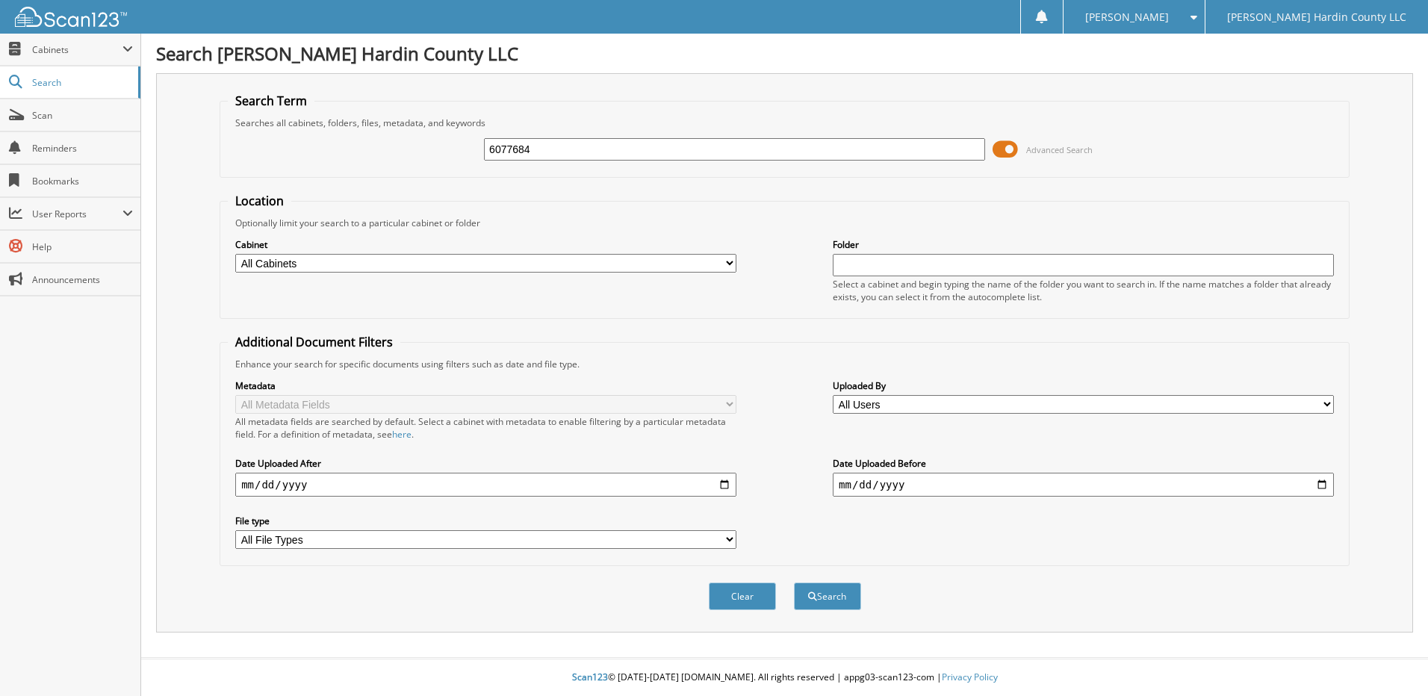  What do you see at coordinates (71, 16) in the screenshot?
I see `img: scan123-logo-white.svg` at bounding box center [71, 16].